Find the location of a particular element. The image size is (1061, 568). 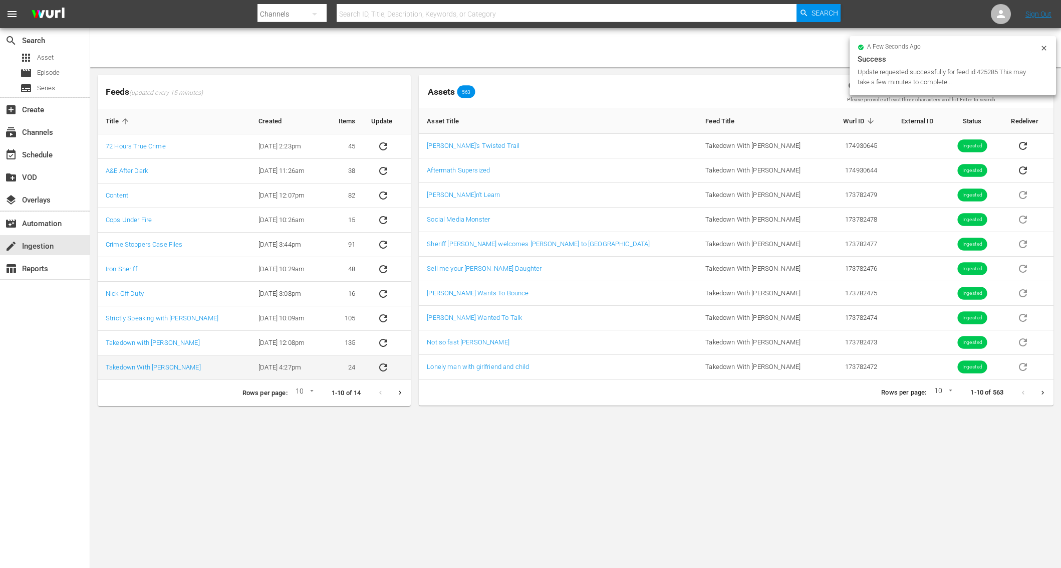

td: 105 is located at coordinates (344, 318).